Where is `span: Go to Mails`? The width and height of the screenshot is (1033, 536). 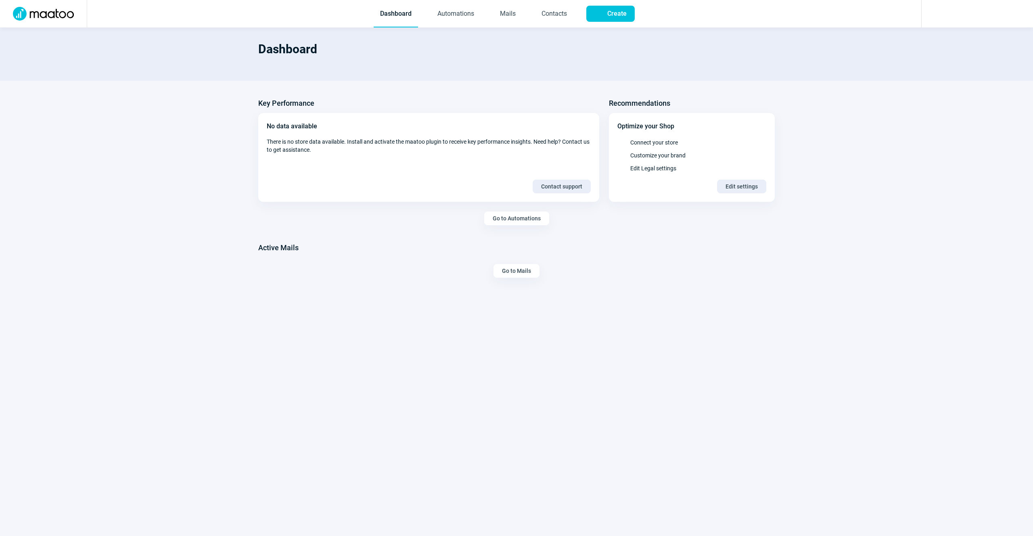
span: Go to Mails is located at coordinates (516, 271).